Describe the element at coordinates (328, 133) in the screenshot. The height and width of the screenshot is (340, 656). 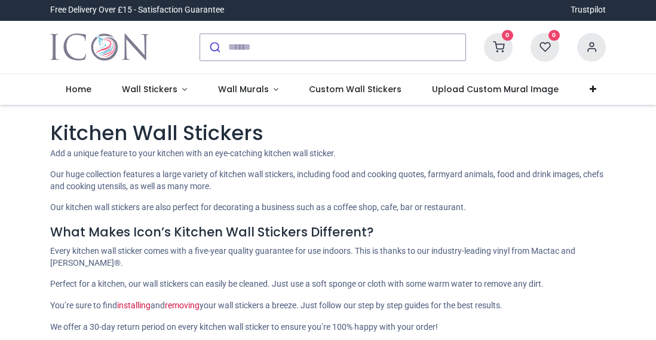
I see `h1: Kitchen Wall Stickers` at that location.